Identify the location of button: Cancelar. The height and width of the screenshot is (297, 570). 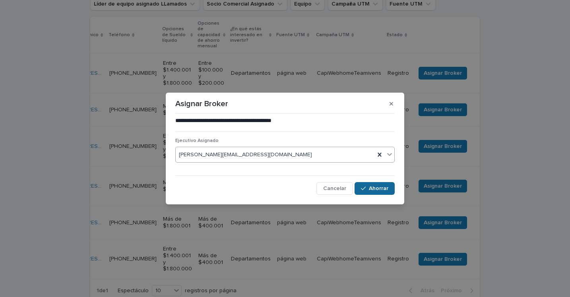
(335, 188).